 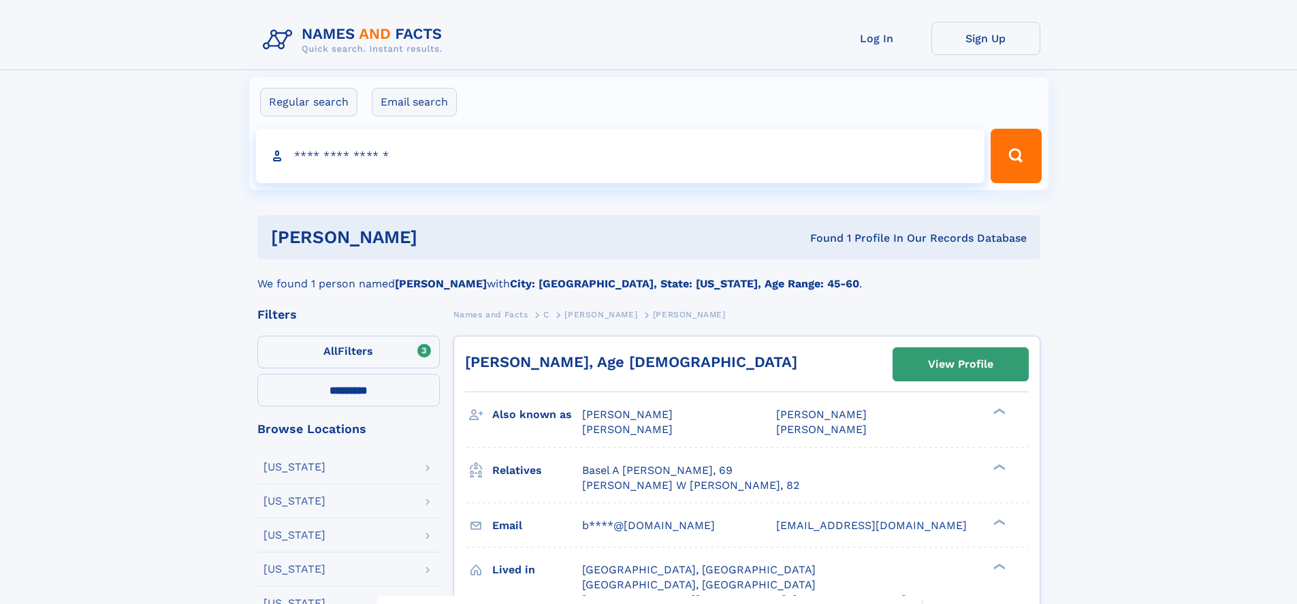 What do you see at coordinates (620, 156) in the screenshot?
I see `input: search input` at bounding box center [620, 156].